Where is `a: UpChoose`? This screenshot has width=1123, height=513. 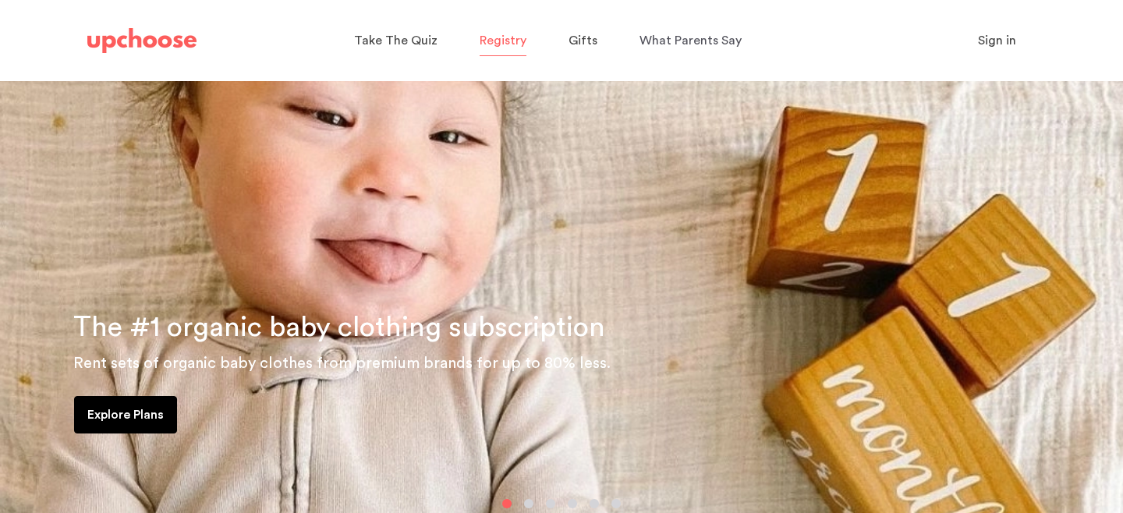 a: UpChoose is located at coordinates (142, 41).